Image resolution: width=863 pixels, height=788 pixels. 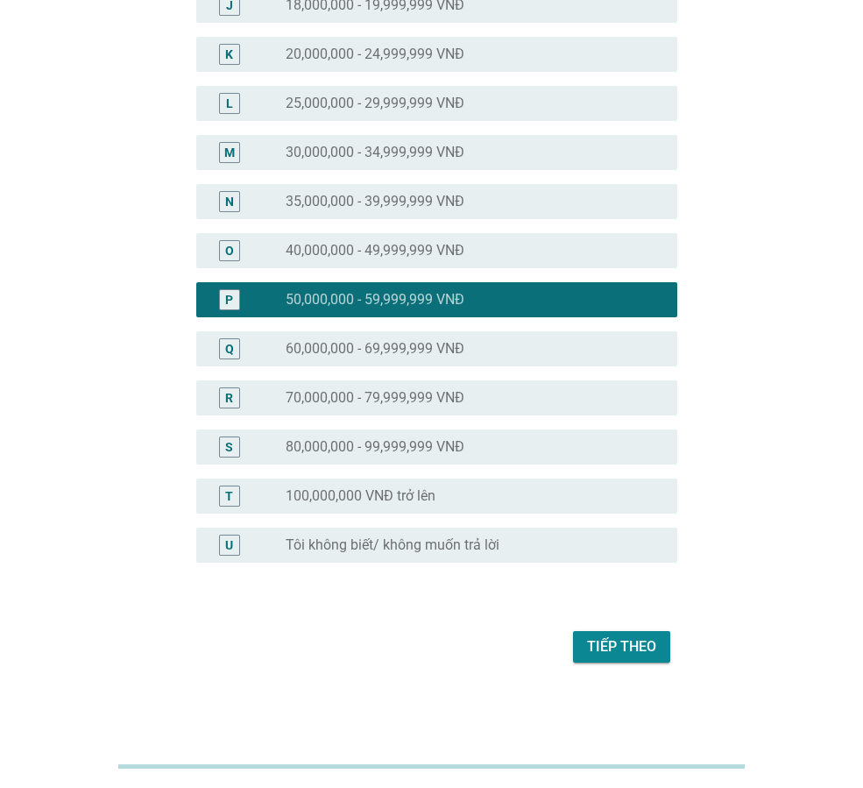 I want to click on div: Tiếp theo, so click(x=621, y=647).